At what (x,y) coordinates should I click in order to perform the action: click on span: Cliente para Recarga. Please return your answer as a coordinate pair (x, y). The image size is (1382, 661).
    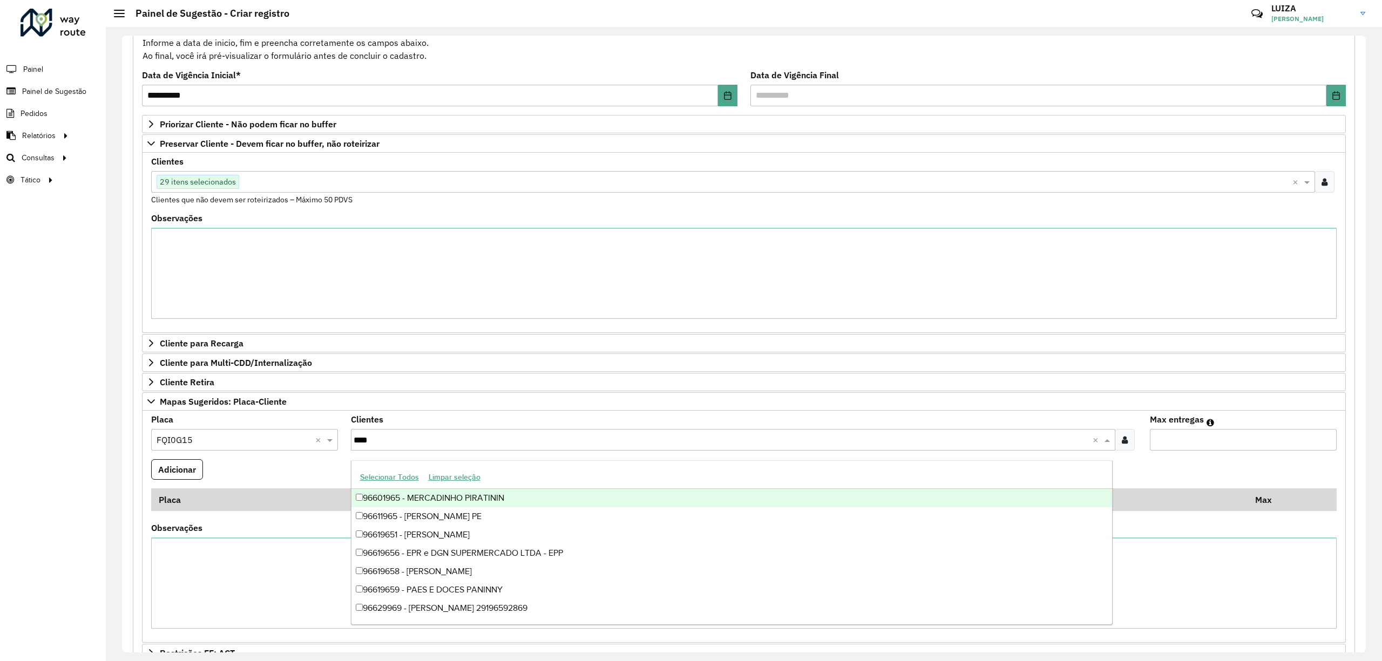
    Looking at the image, I should click on (201, 343).